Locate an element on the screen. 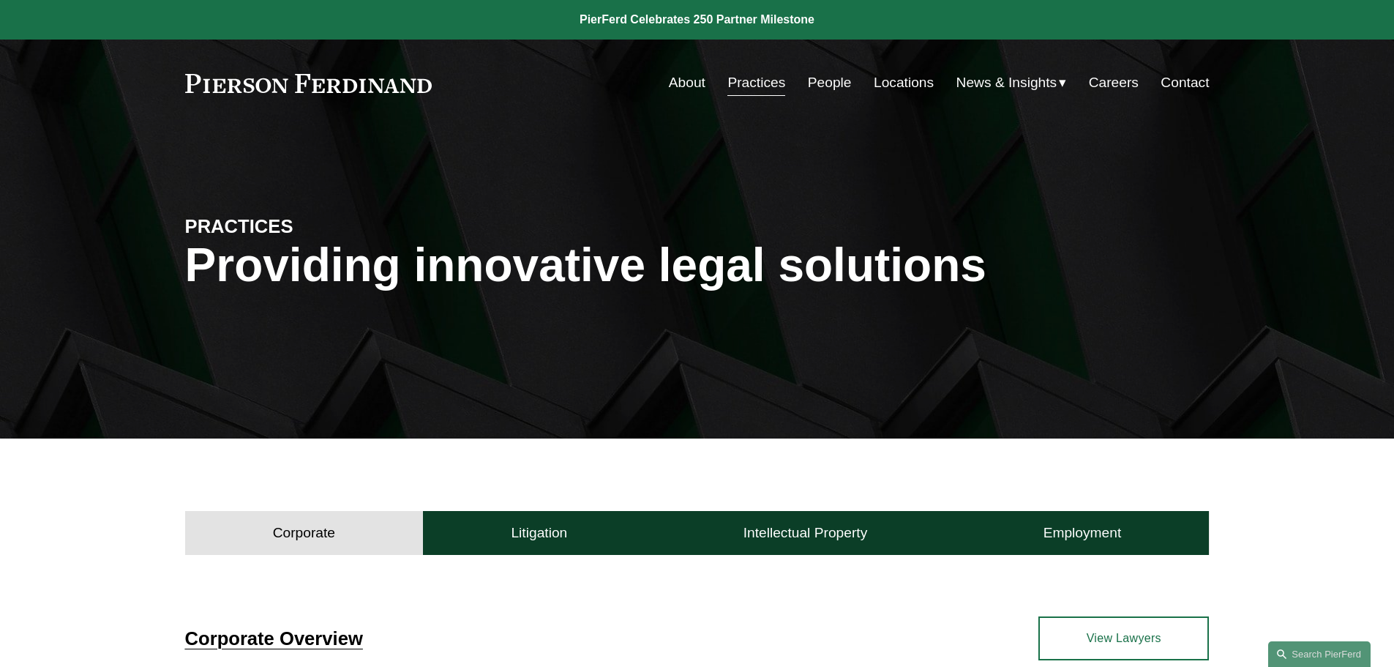 This screenshot has height=667, width=1394. a: Practices is located at coordinates (756, 83).